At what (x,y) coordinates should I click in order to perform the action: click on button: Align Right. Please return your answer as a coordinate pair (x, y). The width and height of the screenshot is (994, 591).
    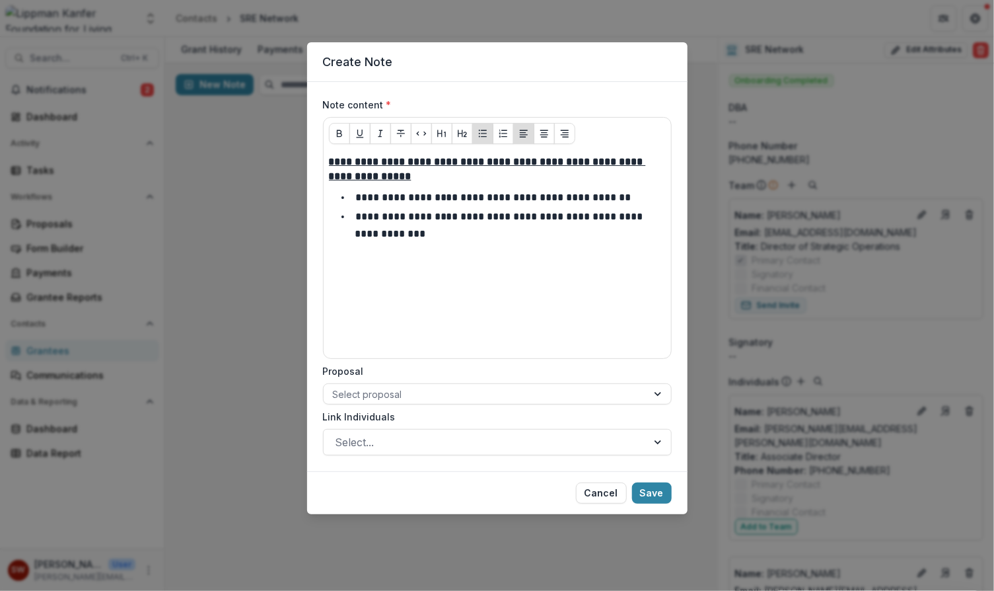
    Looking at the image, I should click on (565, 133).